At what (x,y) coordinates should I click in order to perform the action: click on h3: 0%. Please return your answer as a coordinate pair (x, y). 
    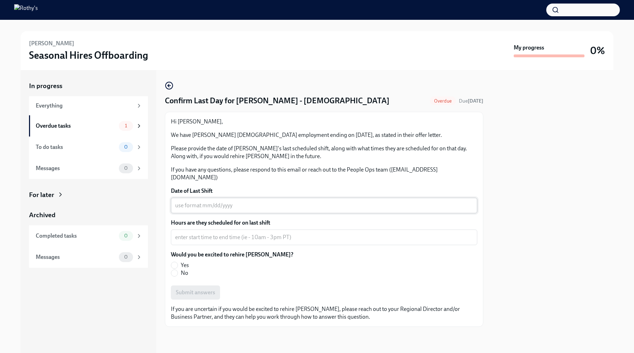
    Looking at the image, I should click on (597, 51).